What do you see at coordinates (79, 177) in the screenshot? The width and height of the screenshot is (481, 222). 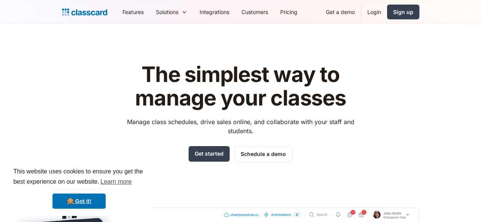 I see `span: This website uses cookies to ensure you get the best experience on our website.` at bounding box center [79, 177].